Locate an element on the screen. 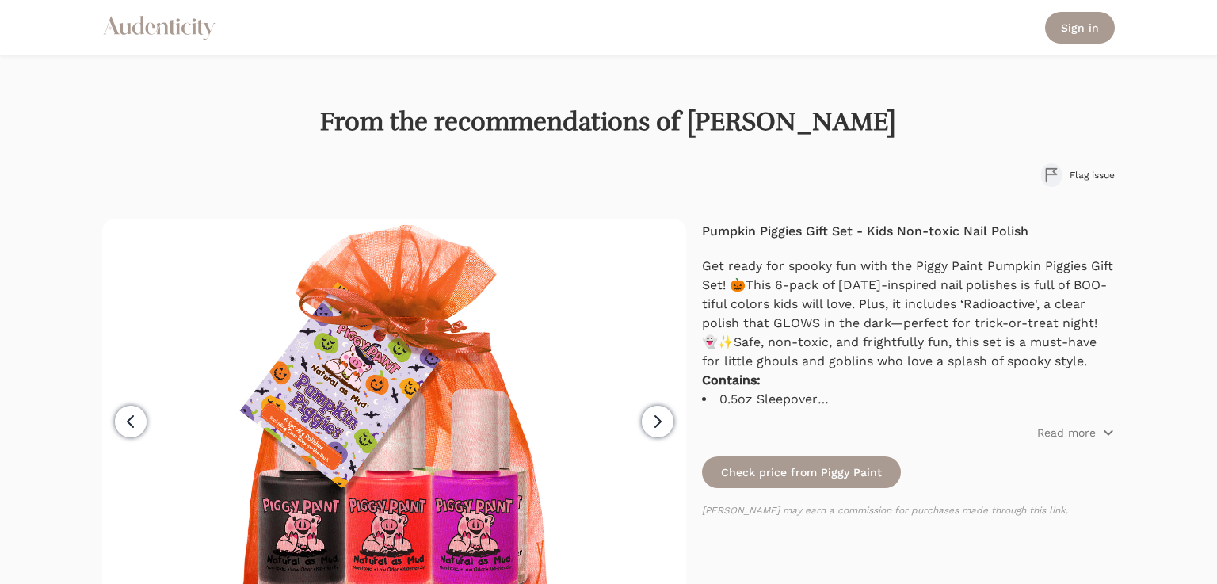  p: Read more is located at coordinates (1067, 433).